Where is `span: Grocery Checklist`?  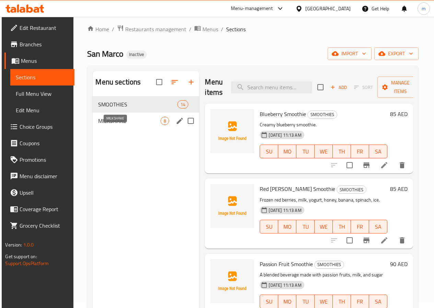
span: Grocery Checklist is located at coordinates (44, 226).